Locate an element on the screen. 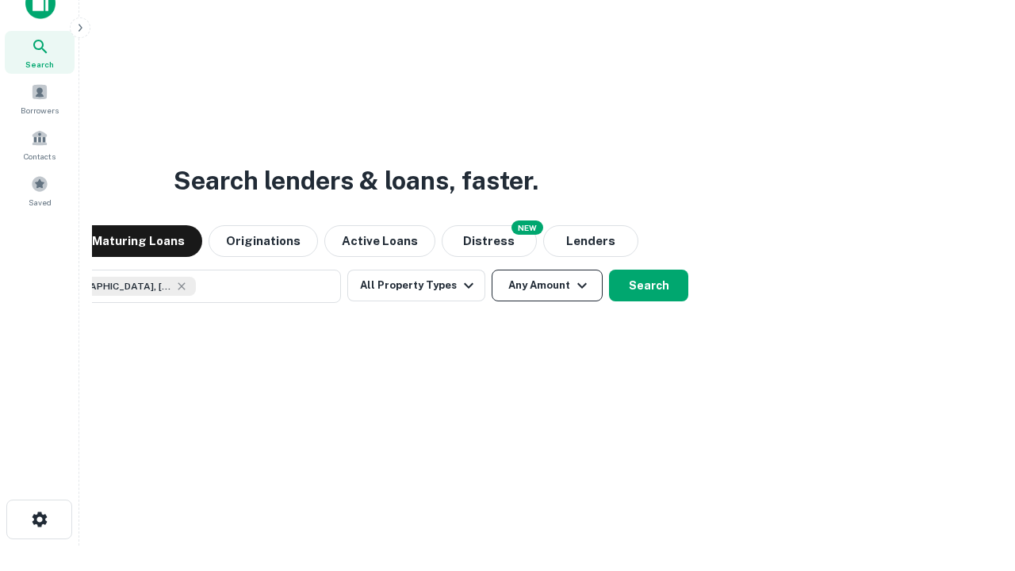  button: Maturing Loans is located at coordinates (138, 241).